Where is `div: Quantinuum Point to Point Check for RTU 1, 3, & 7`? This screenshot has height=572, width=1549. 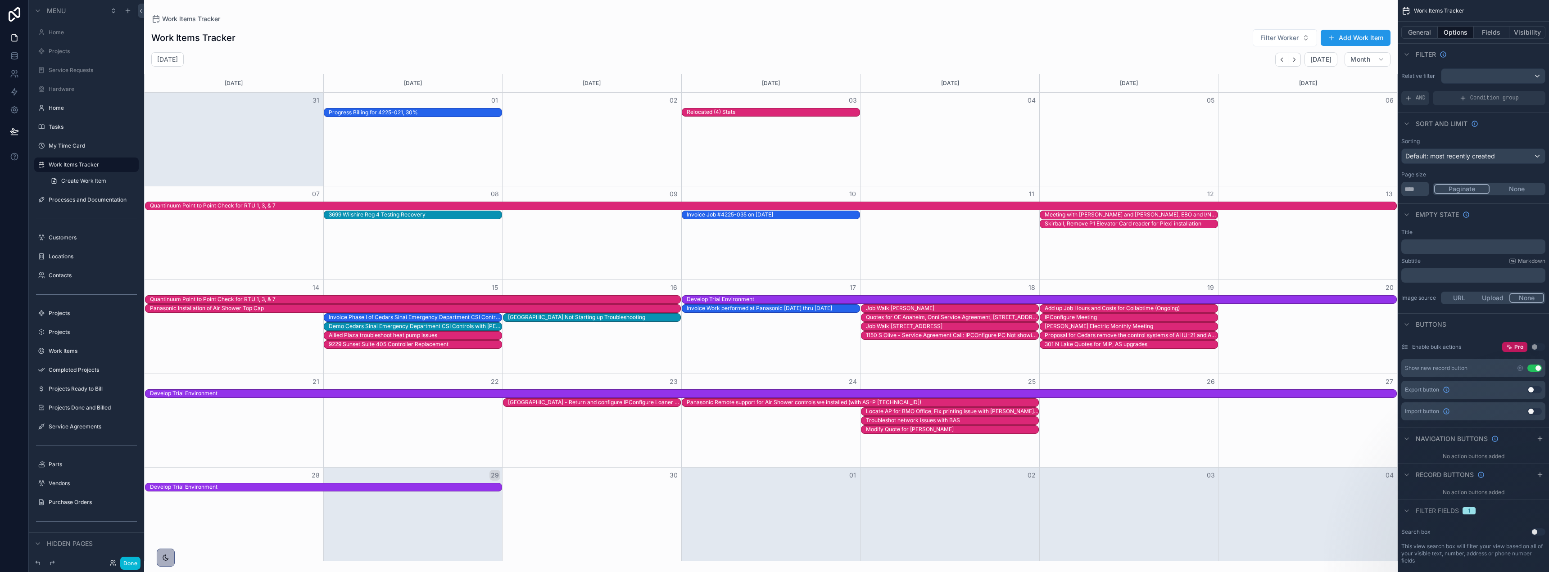 div: Quantinuum Point to Point Check for RTU 1, 3, & 7 is located at coordinates (213, 206).